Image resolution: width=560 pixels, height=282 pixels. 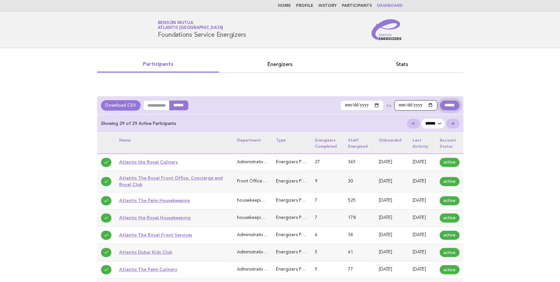 I want to click on td: 61, so click(x=360, y=252).